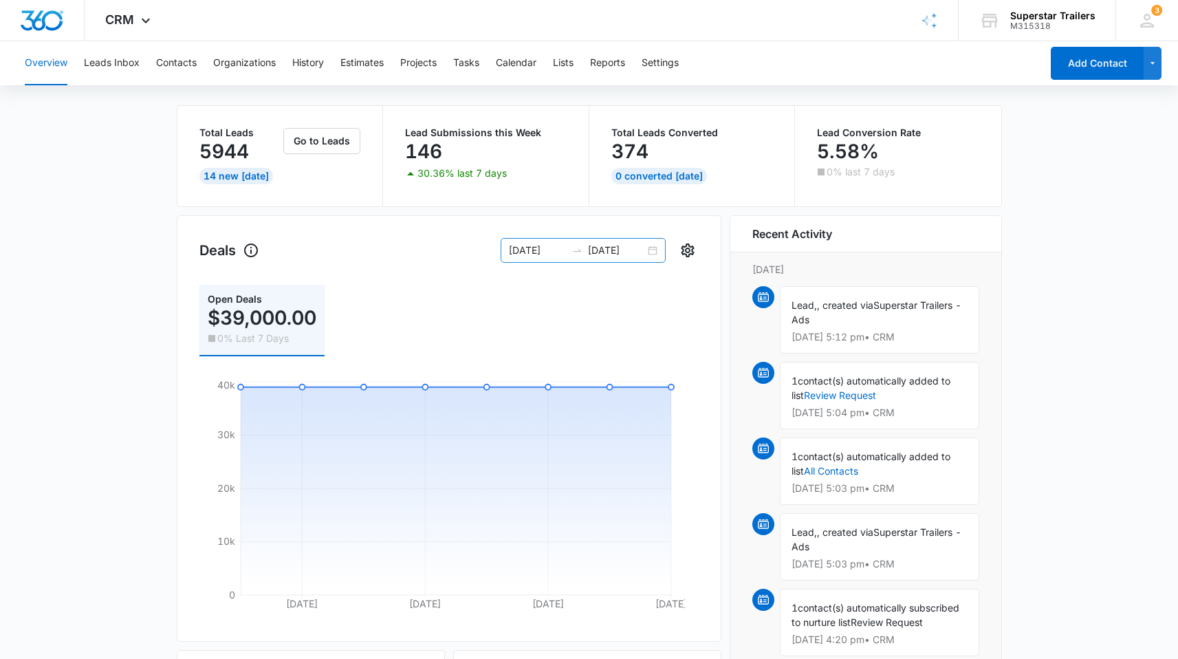  I want to click on button: Add Contact, so click(1097, 63).